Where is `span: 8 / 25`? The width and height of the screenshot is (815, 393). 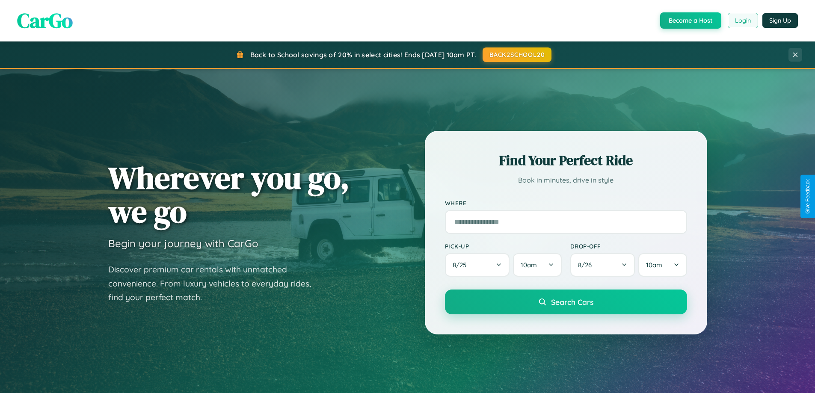 span: 8 / 25 is located at coordinates (462, 265).